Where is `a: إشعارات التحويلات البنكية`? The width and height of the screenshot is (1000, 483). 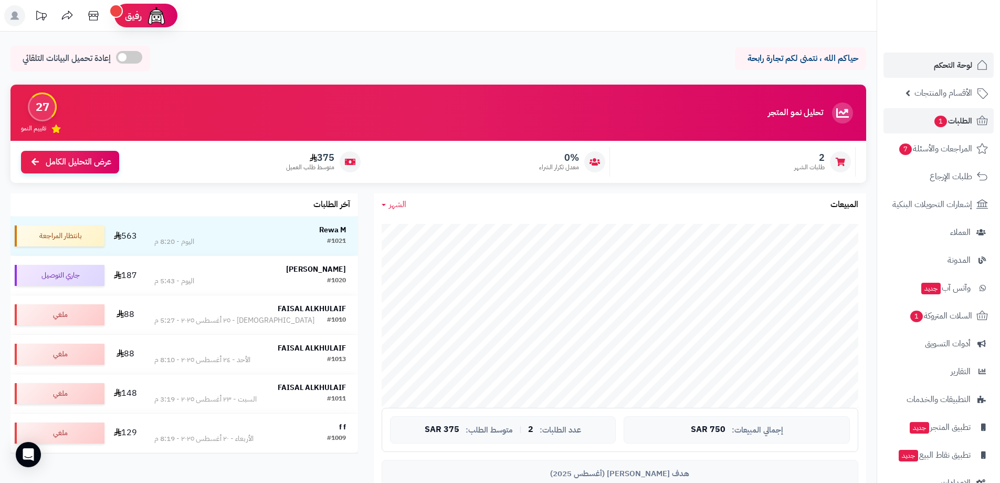
a: إشعارات التحويلات البنكية is located at coordinates (939, 204).